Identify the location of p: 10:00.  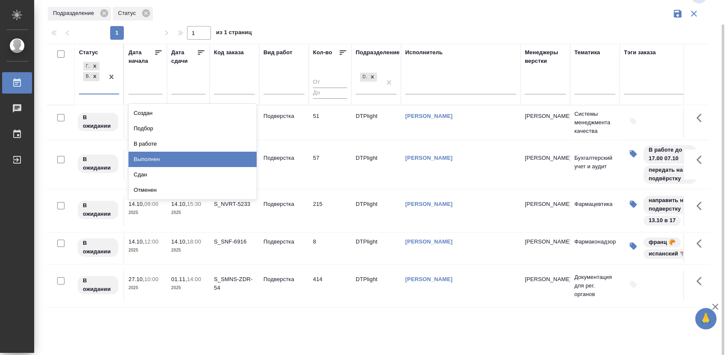
(151, 279).